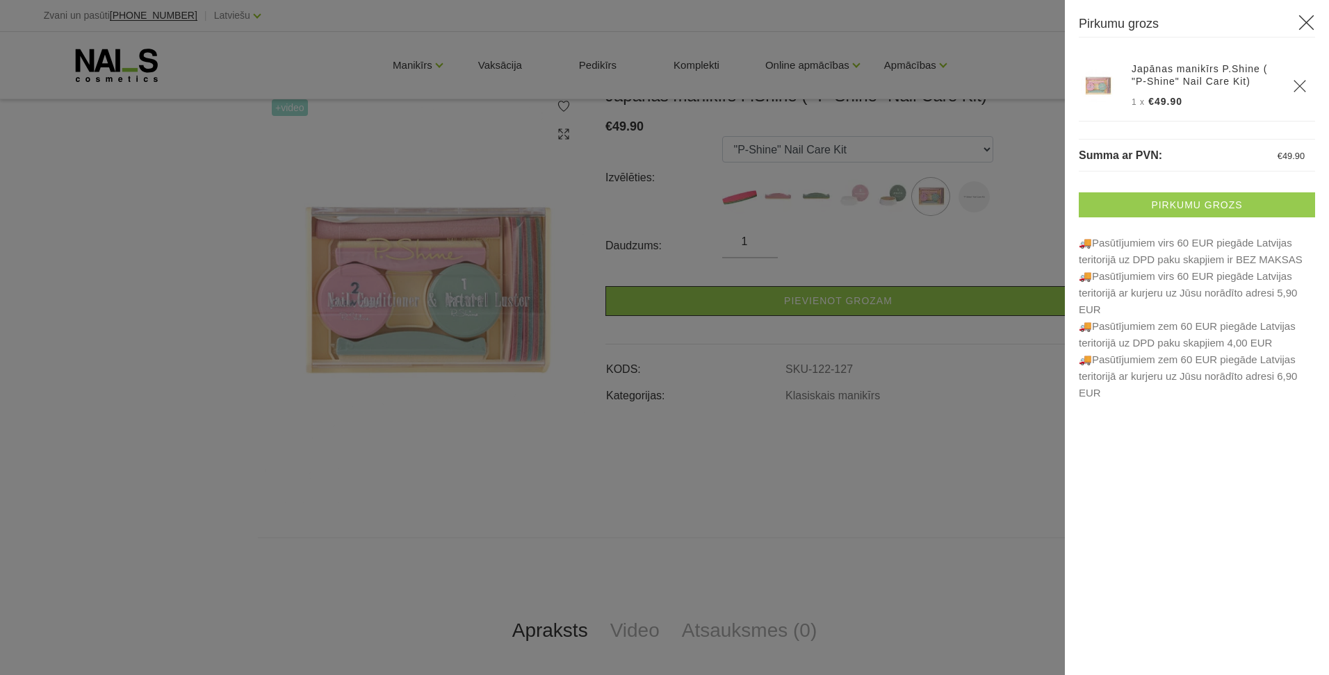  What do you see at coordinates (1300, 86) in the screenshot?
I see `a: Delete` at bounding box center [1300, 86].